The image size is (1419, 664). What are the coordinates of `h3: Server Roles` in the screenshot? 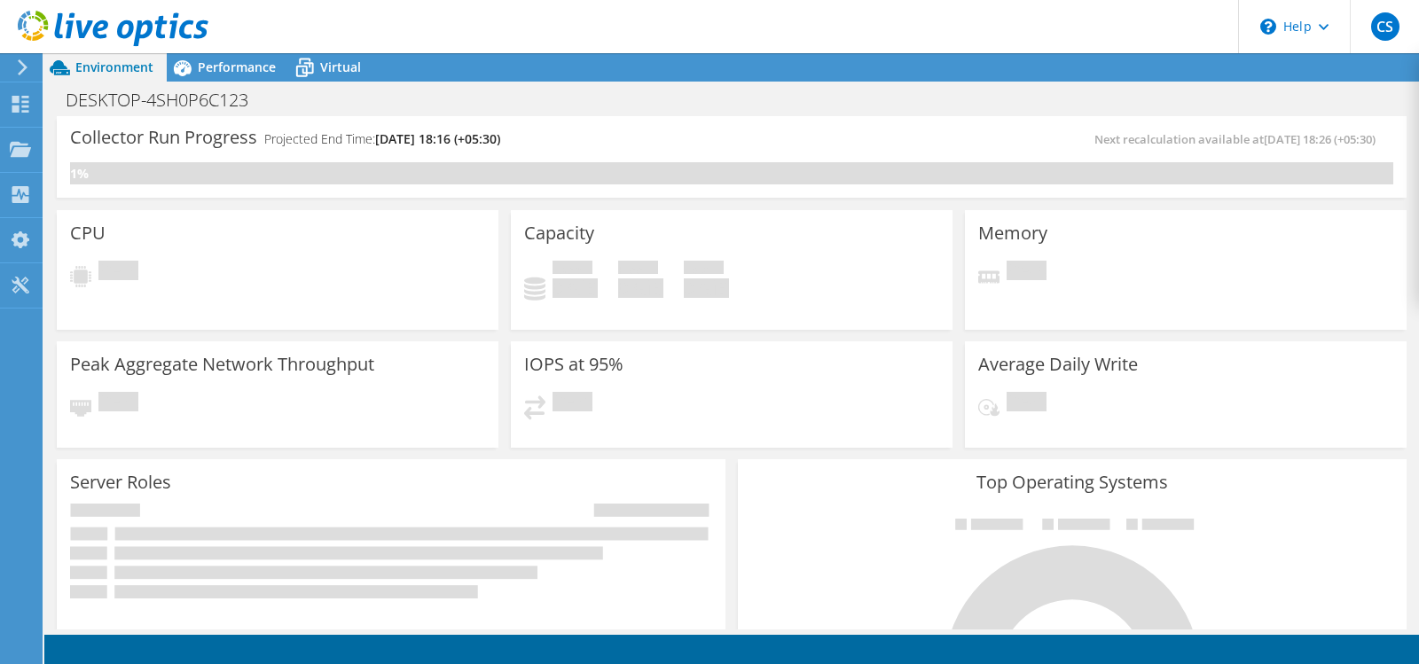 It's located at (121, 482).